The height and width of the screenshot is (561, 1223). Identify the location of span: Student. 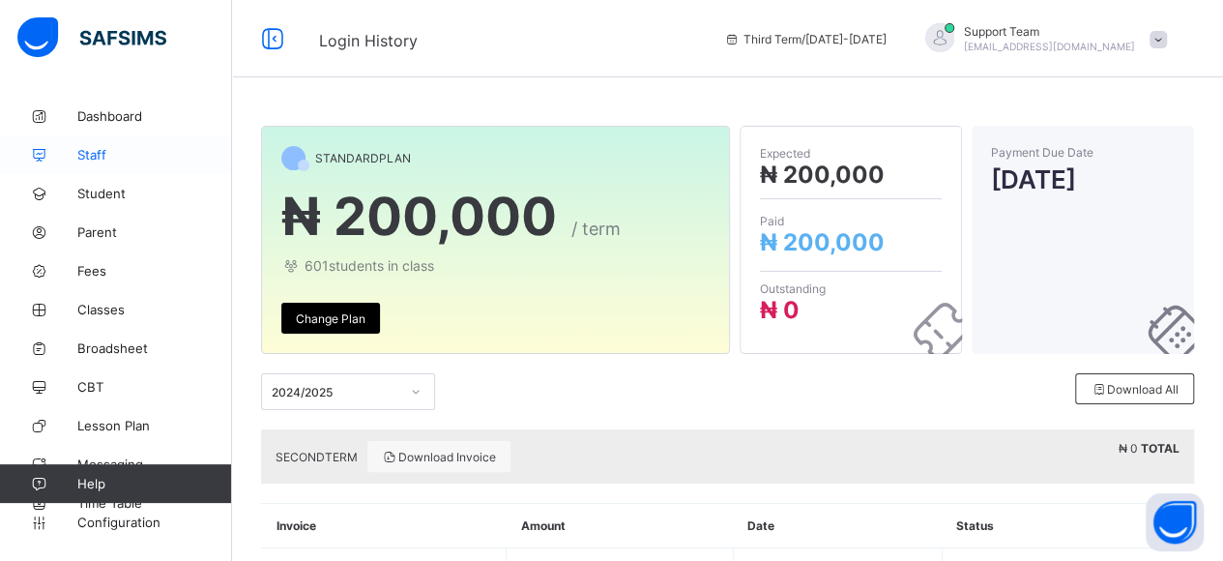
(155, 193).